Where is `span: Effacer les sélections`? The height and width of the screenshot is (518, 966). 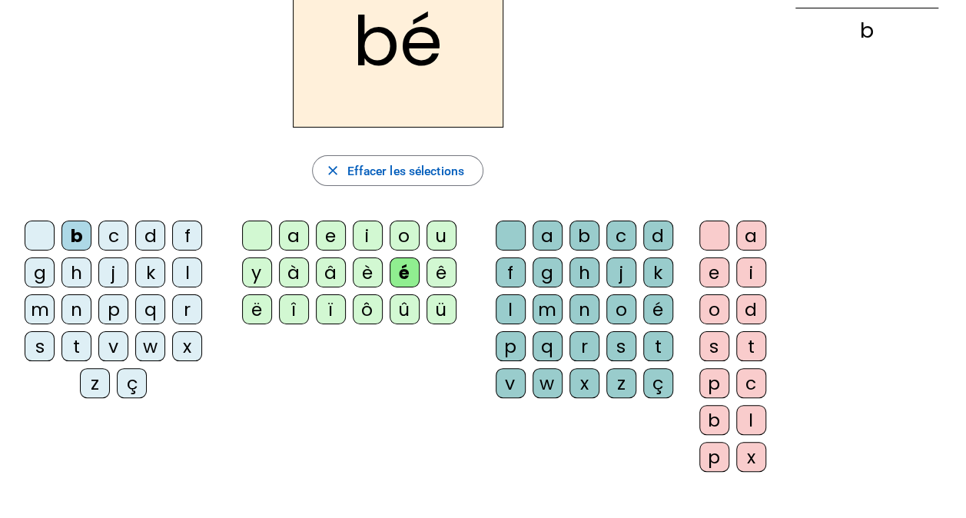
span: Effacer les sélections is located at coordinates (405, 171).